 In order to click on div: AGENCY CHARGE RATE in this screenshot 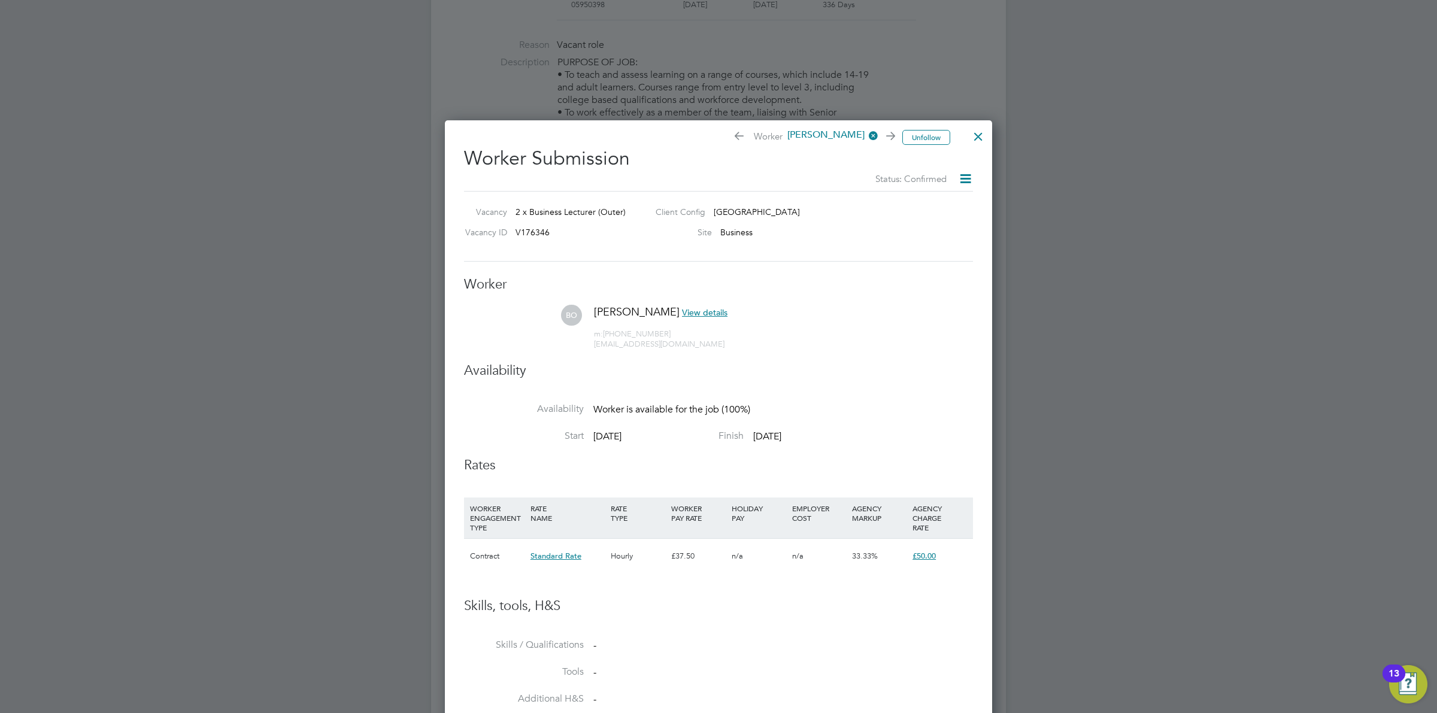, I will do `click(939, 518)`.